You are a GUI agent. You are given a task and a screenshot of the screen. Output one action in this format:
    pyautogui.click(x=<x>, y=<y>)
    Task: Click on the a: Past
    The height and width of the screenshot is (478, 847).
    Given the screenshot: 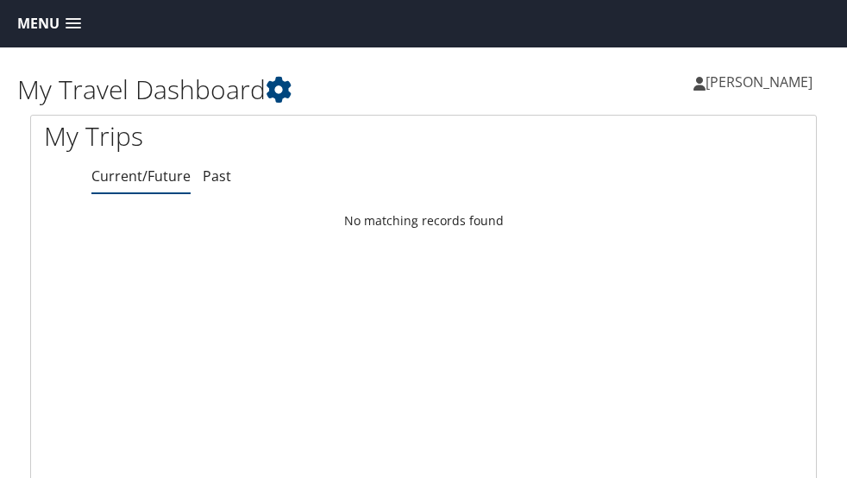 What is the action you would take?
    pyautogui.click(x=217, y=176)
    